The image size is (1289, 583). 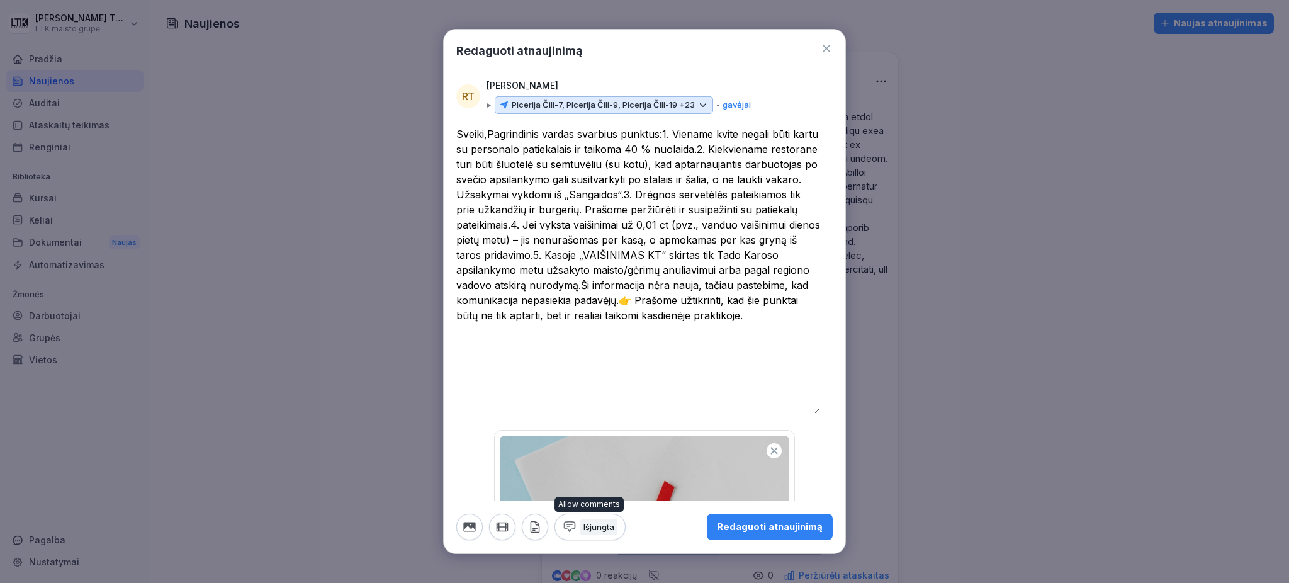 What do you see at coordinates (598, 527) in the screenshot?
I see `font: Išjungta` at bounding box center [598, 527].